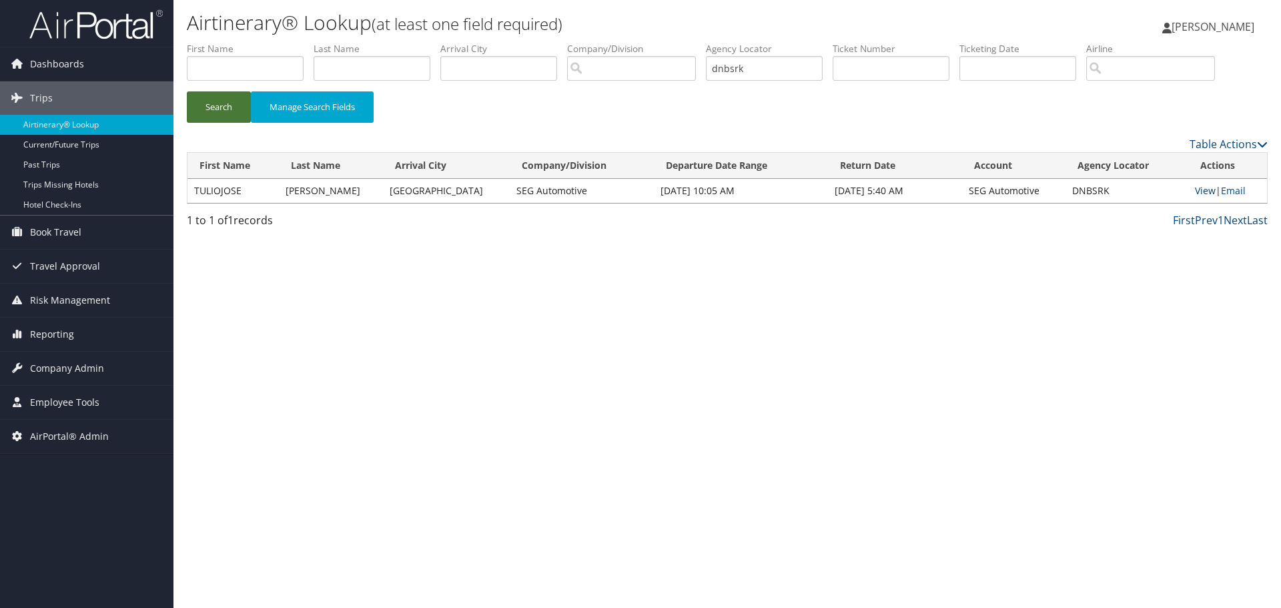  What do you see at coordinates (1257, 220) in the screenshot?
I see `a: Last` at bounding box center [1257, 220].